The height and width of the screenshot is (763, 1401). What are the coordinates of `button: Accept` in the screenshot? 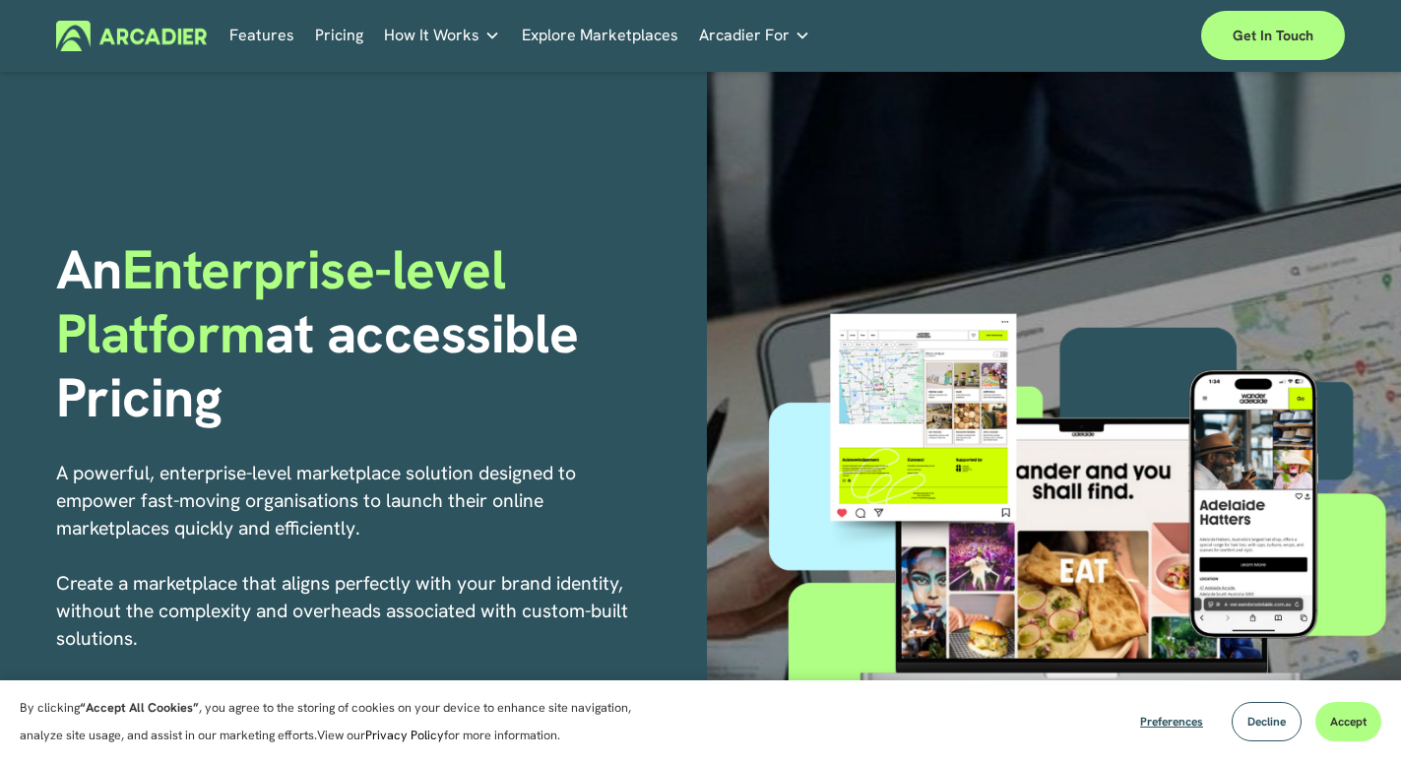 It's located at (1348, 722).